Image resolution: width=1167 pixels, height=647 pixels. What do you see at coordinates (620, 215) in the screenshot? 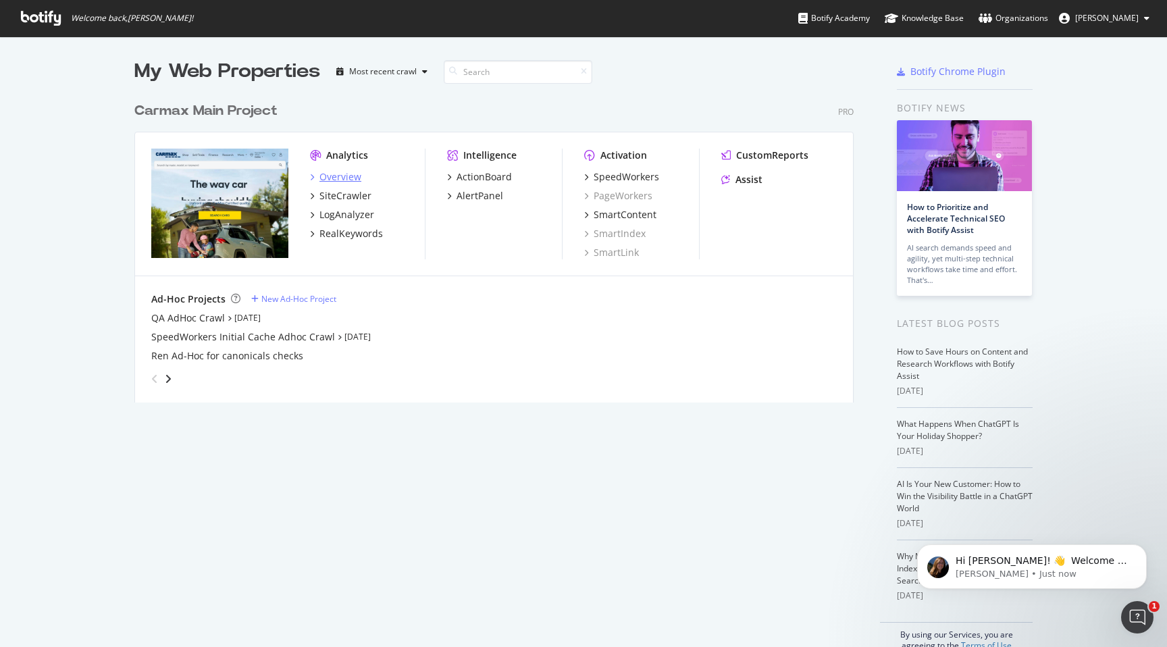
I see `a: SmartContent` at bounding box center [620, 215].